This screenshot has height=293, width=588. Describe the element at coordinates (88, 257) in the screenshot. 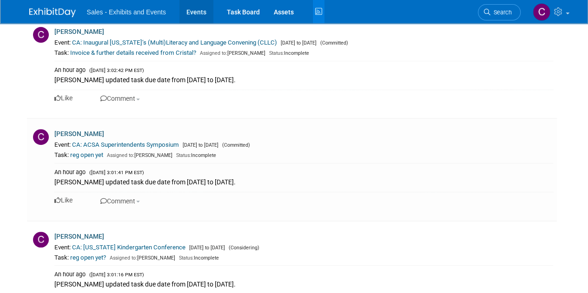

I see `a: reg open yet?` at that location.